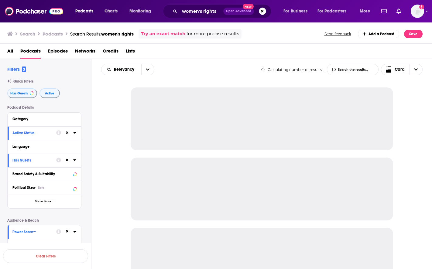 This screenshot has width=432, height=269. Describe the element at coordinates (130, 52) in the screenshot. I see `a: Lists` at that location.